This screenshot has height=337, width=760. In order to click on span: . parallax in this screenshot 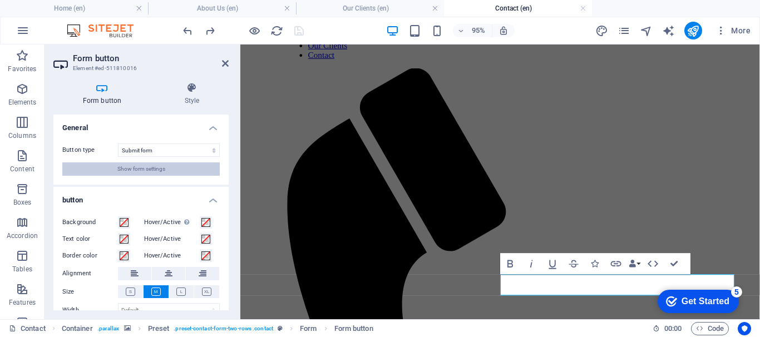, I will do `click(109, 329)`.